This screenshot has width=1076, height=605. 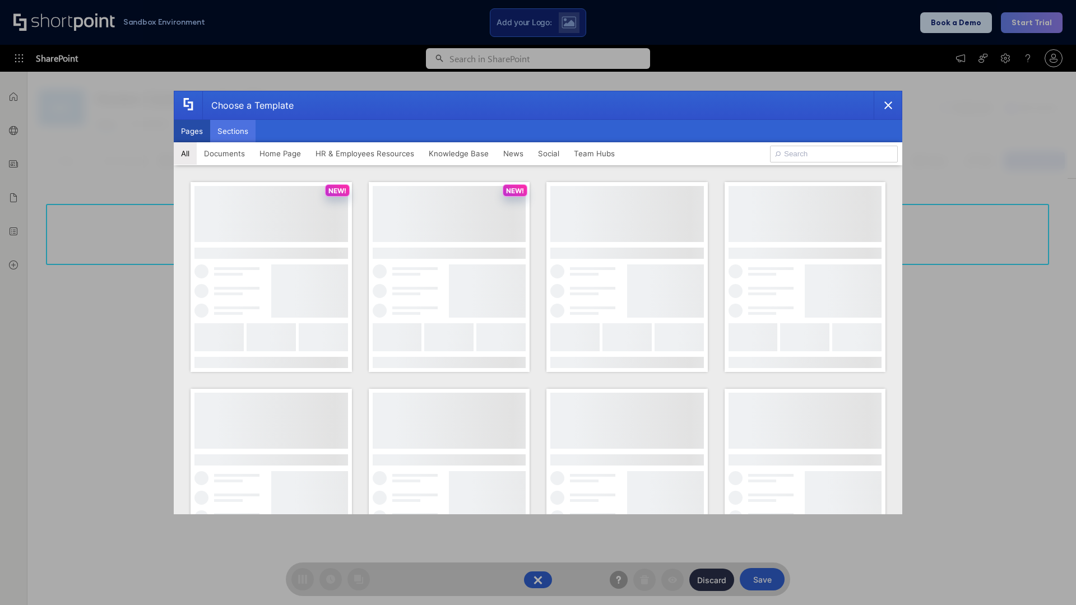 What do you see at coordinates (192, 131) in the screenshot?
I see `button: Pages` at bounding box center [192, 131].